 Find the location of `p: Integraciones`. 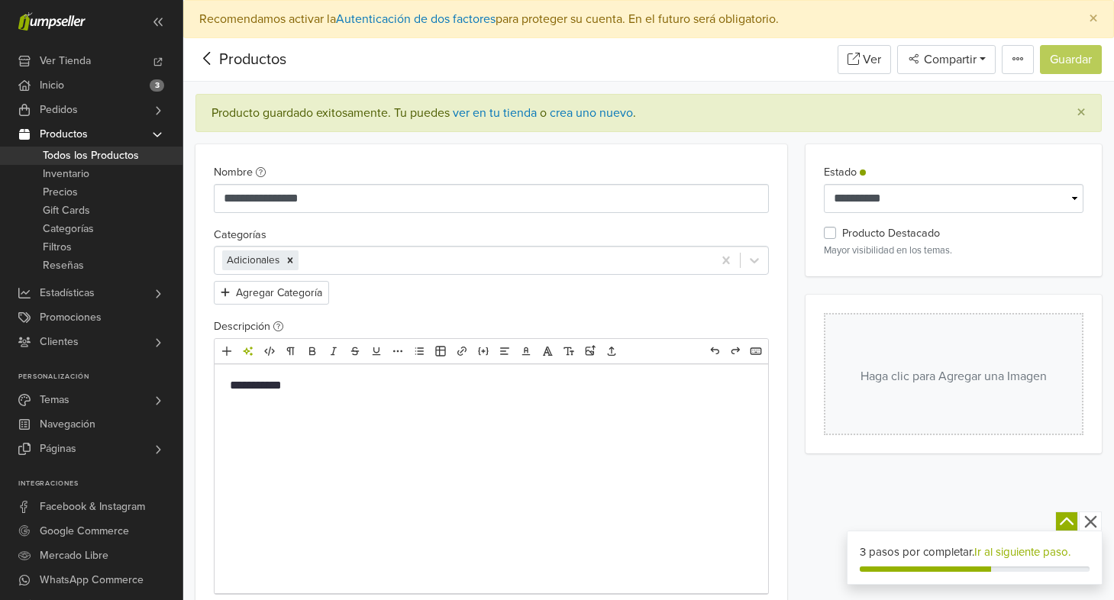

p: Integraciones is located at coordinates (100, 484).